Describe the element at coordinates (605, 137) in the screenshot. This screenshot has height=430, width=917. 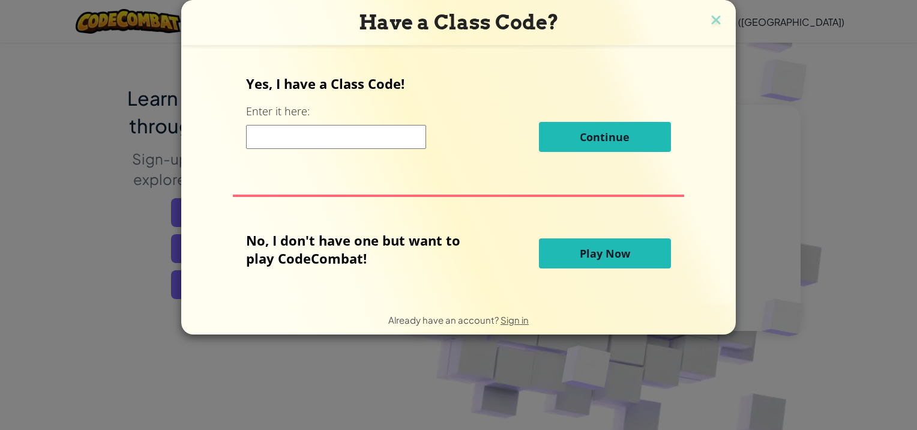
I see `span: Continue` at that location.